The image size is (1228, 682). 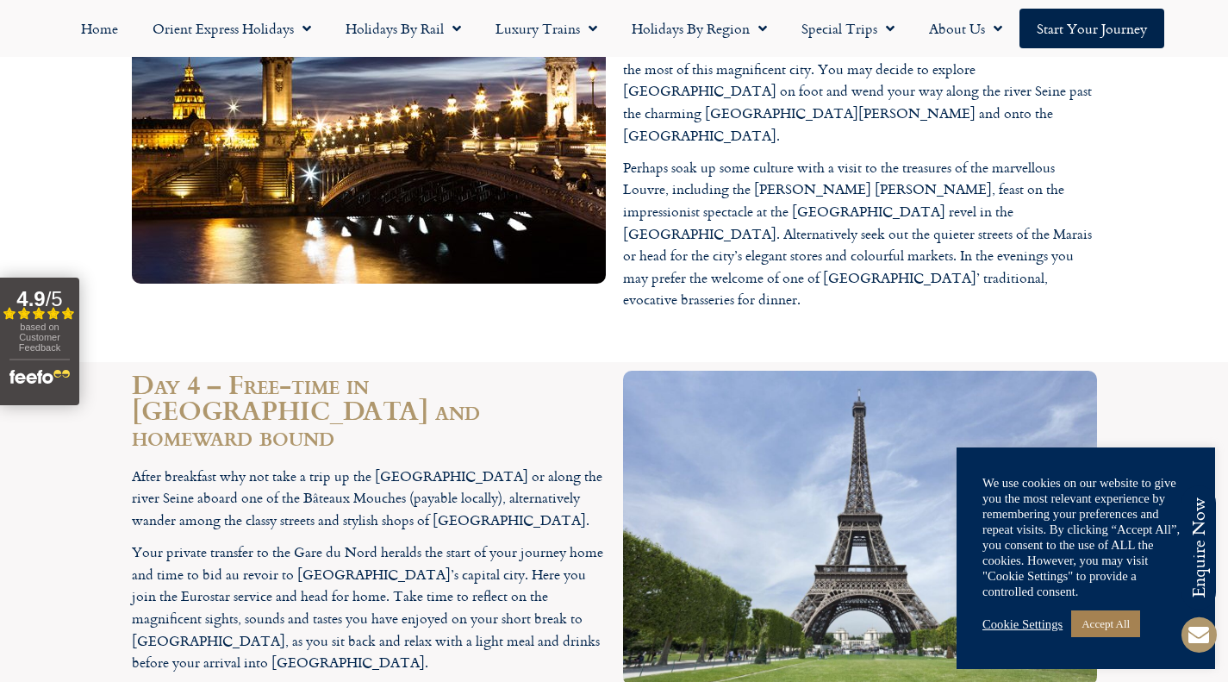 What do you see at coordinates (369, 608) in the screenshot?
I see `p: Your private transfer to the Gare du Nord heralds the start of your journey home and time to bid ...` at bounding box center [369, 608].